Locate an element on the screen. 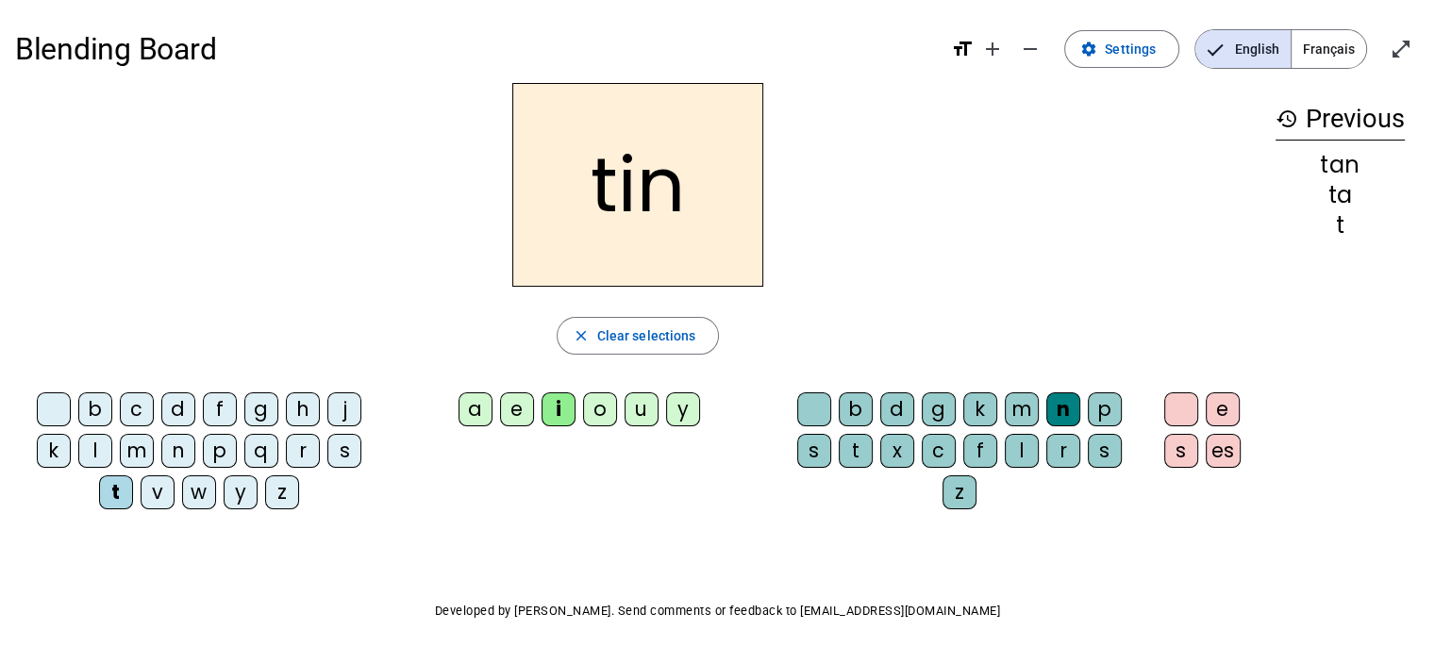 The height and width of the screenshot is (663, 1435). div: w is located at coordinates (199, 493).